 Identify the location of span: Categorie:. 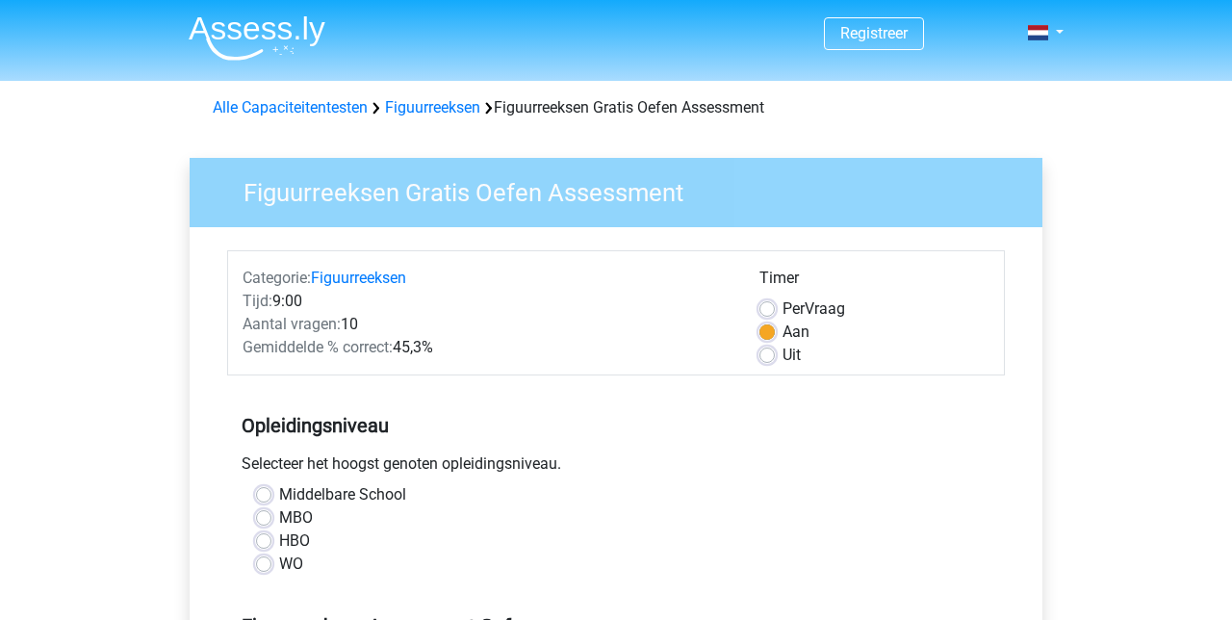
(276, 277).